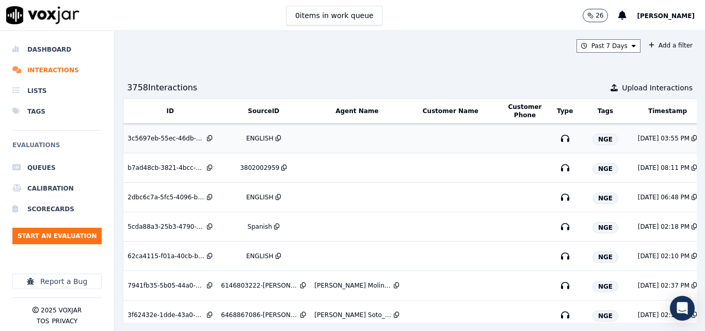 The height and width of the screenshot is (331, 705). Describe the element at coordinates (606, 111) in the screenshot. I see `button: Tags` at that location.